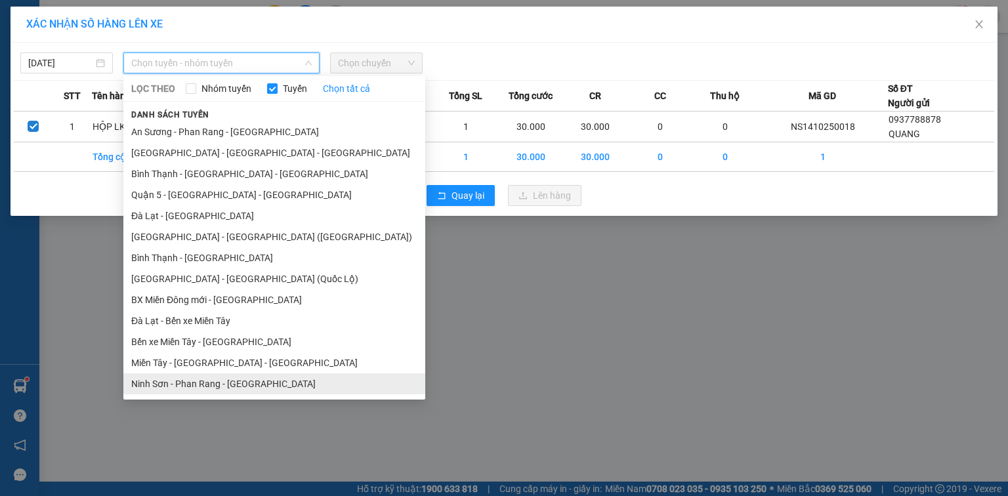 Image resolution: width=1008 pixels, height=496 pixels. Describe the element at coordinates (468, 196) in the screenshot. I see `span: Quay lại` at that location.